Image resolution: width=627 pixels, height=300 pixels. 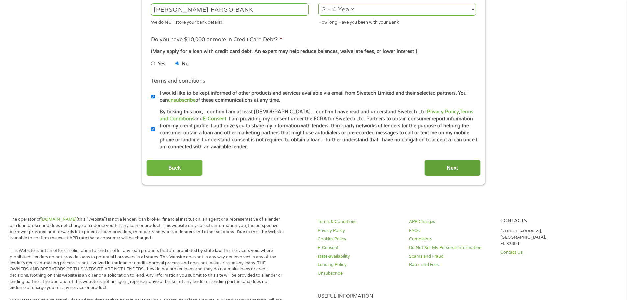 What do you see at coordinates (542, 252) in the screenshot?
I see `a: Contact Us` at bounding box center [542, 252].